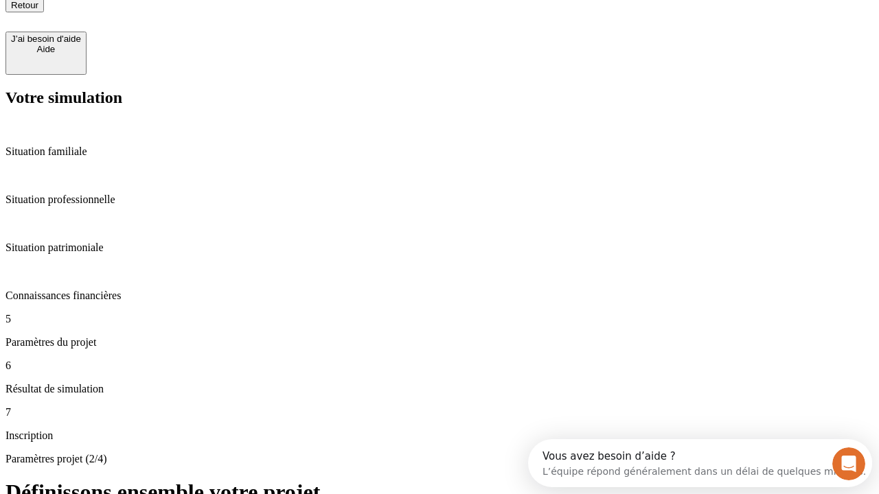 The width and height of the screenshot is (879, 494). I want to click on p: 7, so click(439, 413).